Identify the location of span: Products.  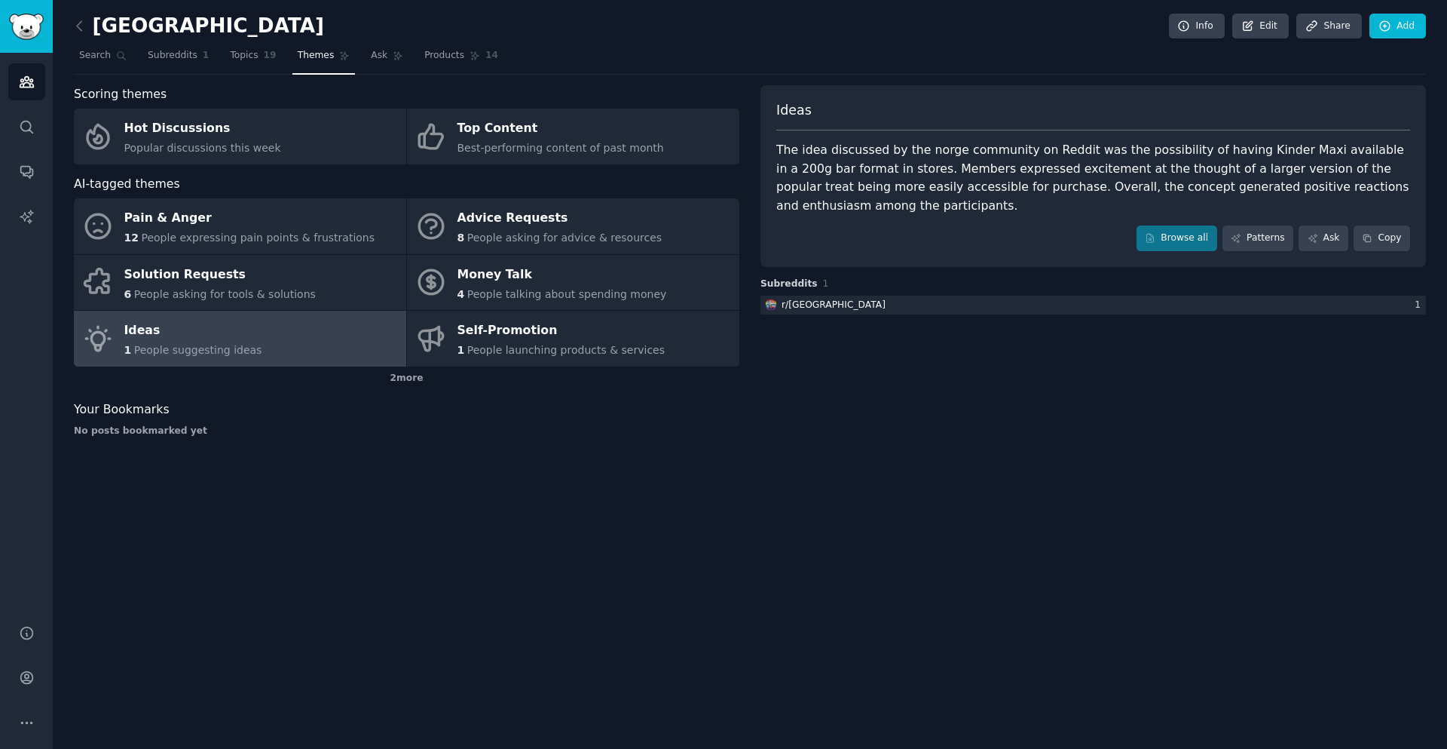
(444, 56).